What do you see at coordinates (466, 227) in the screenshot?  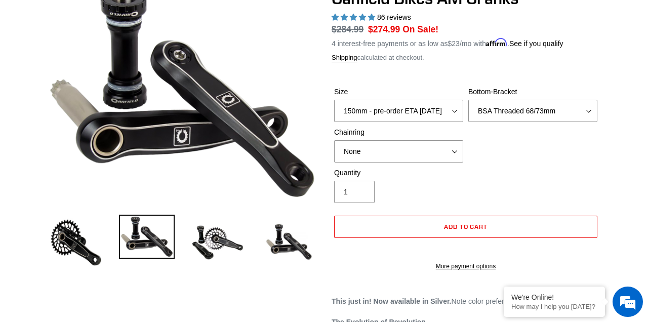 I see `button: Add to cart` at bounding box center [466, 227].